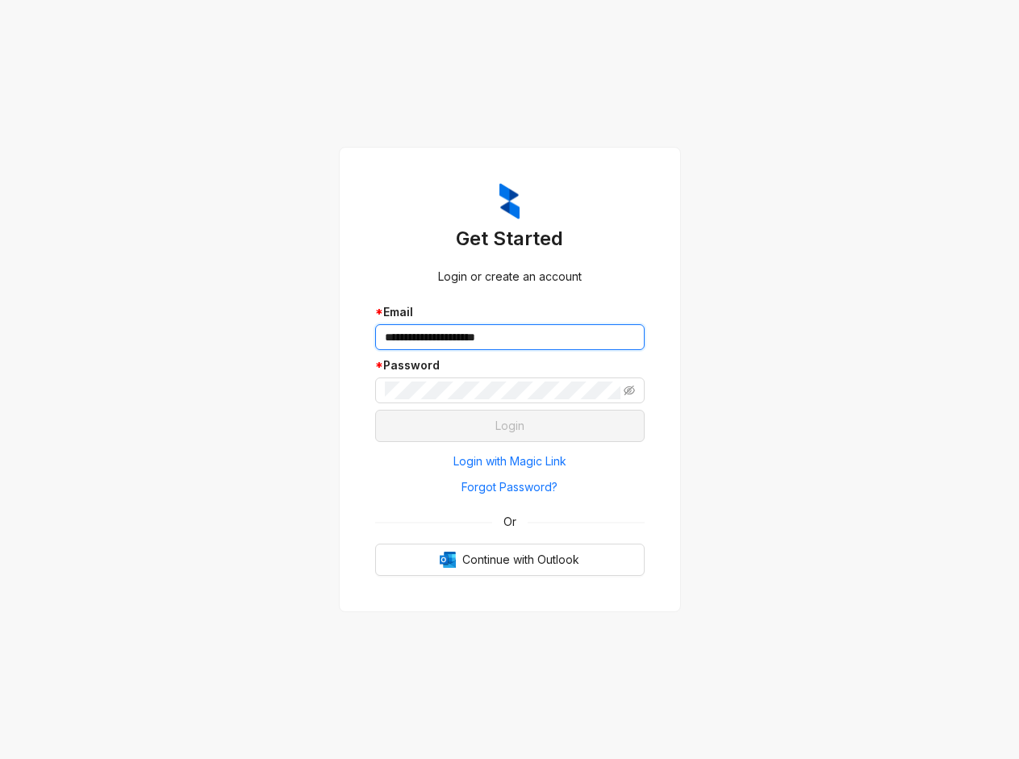 This screenshot has height=759, width=1019. Describe the element at coordinates (509, 487) in the screenshot. I see `span: Forgot Password?` at that location.